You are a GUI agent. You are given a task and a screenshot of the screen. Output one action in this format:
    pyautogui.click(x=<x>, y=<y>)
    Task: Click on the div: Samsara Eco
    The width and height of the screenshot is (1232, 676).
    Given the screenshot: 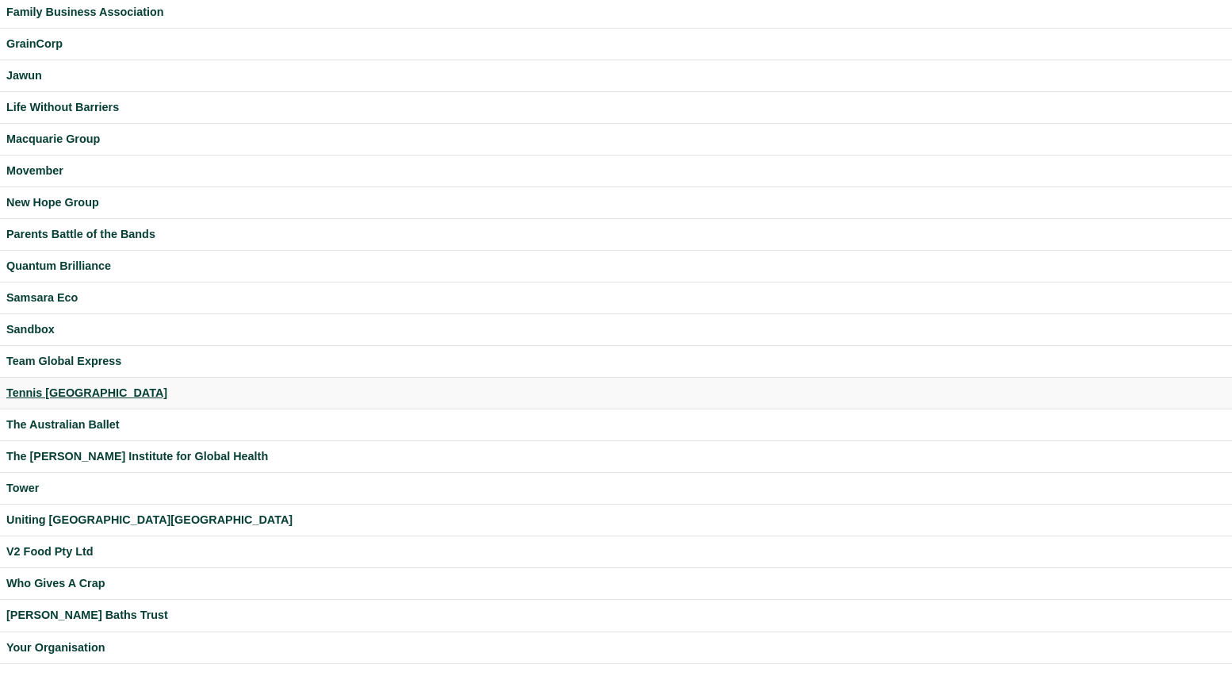 What is the action you would take?
    pyautogui.click(x=616, y=297)
    